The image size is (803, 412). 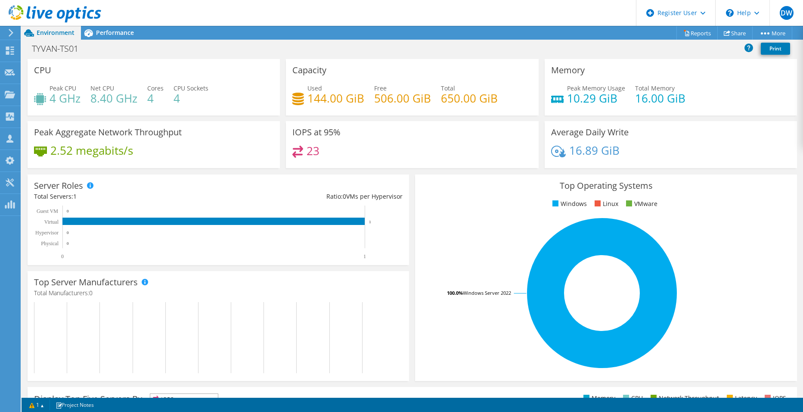 What do you see at coordinates (309, 70) in the screenshot?
I see `h3: Capacity` at bounding box center [309, 70].